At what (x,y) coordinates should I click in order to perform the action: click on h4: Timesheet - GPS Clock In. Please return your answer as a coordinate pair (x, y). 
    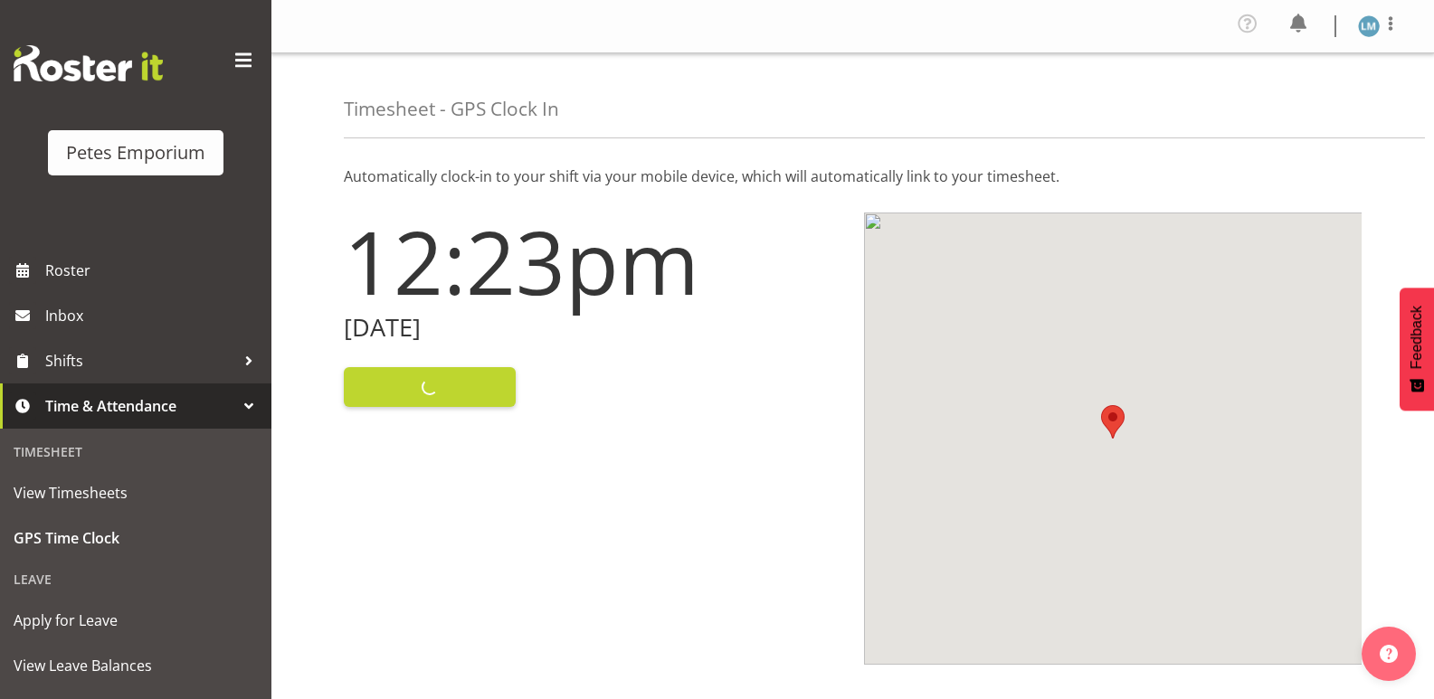
    Looking at the image, I should click on (451, 109).